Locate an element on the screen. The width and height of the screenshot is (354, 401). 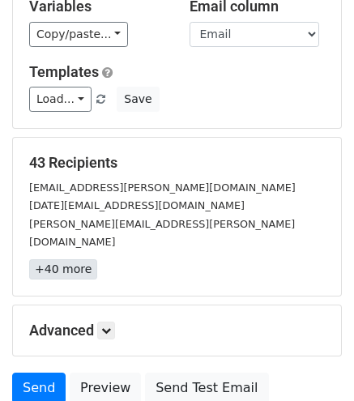
h5: Advanced is located at coordinates (177, 331).